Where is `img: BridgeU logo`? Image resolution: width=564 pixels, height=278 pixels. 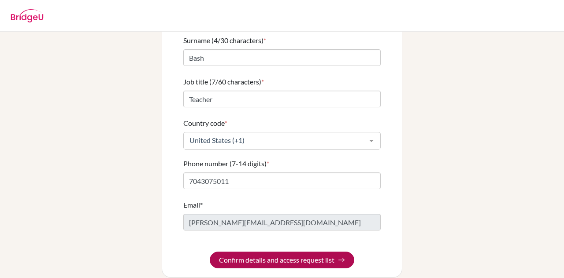 img: BridgeU logo is located at coordinates (27, 16).